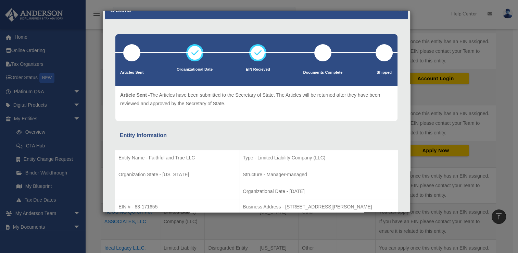  What do you see at coordinates (132, 73) in the screenshot?
I see `p: Articles Sent` at bounding box center [132, 73].